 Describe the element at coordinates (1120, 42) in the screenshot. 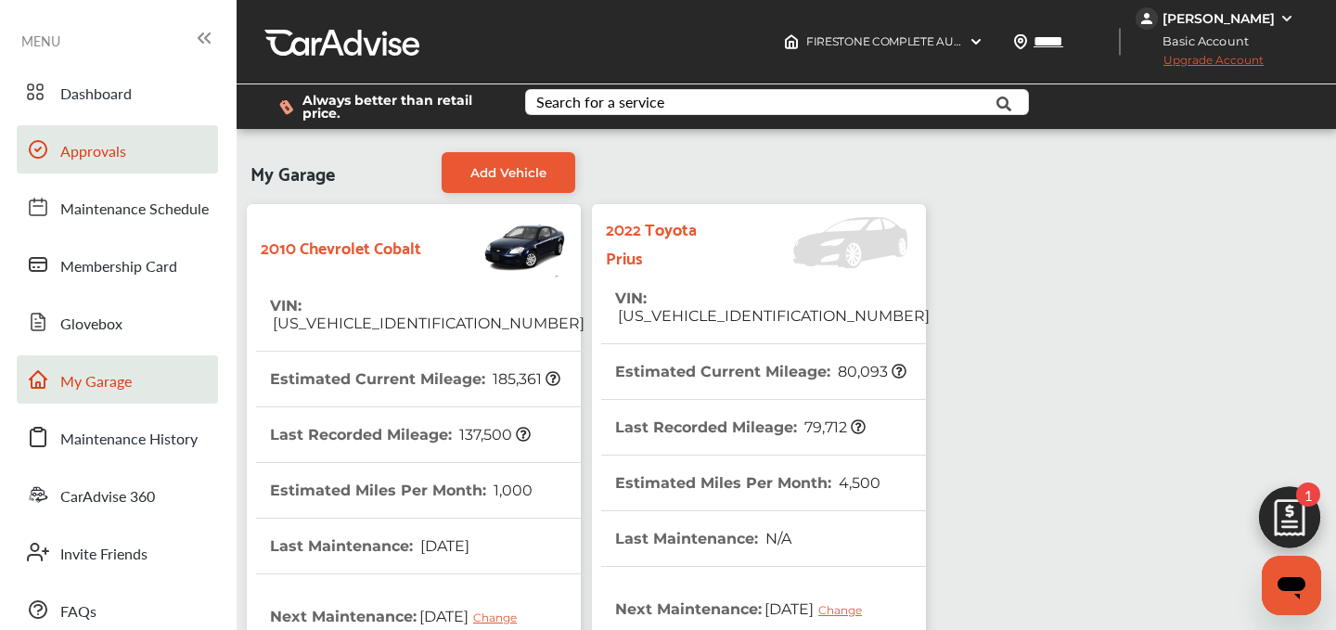

I see `img: header-divider.bc55588e.svg` at that location.